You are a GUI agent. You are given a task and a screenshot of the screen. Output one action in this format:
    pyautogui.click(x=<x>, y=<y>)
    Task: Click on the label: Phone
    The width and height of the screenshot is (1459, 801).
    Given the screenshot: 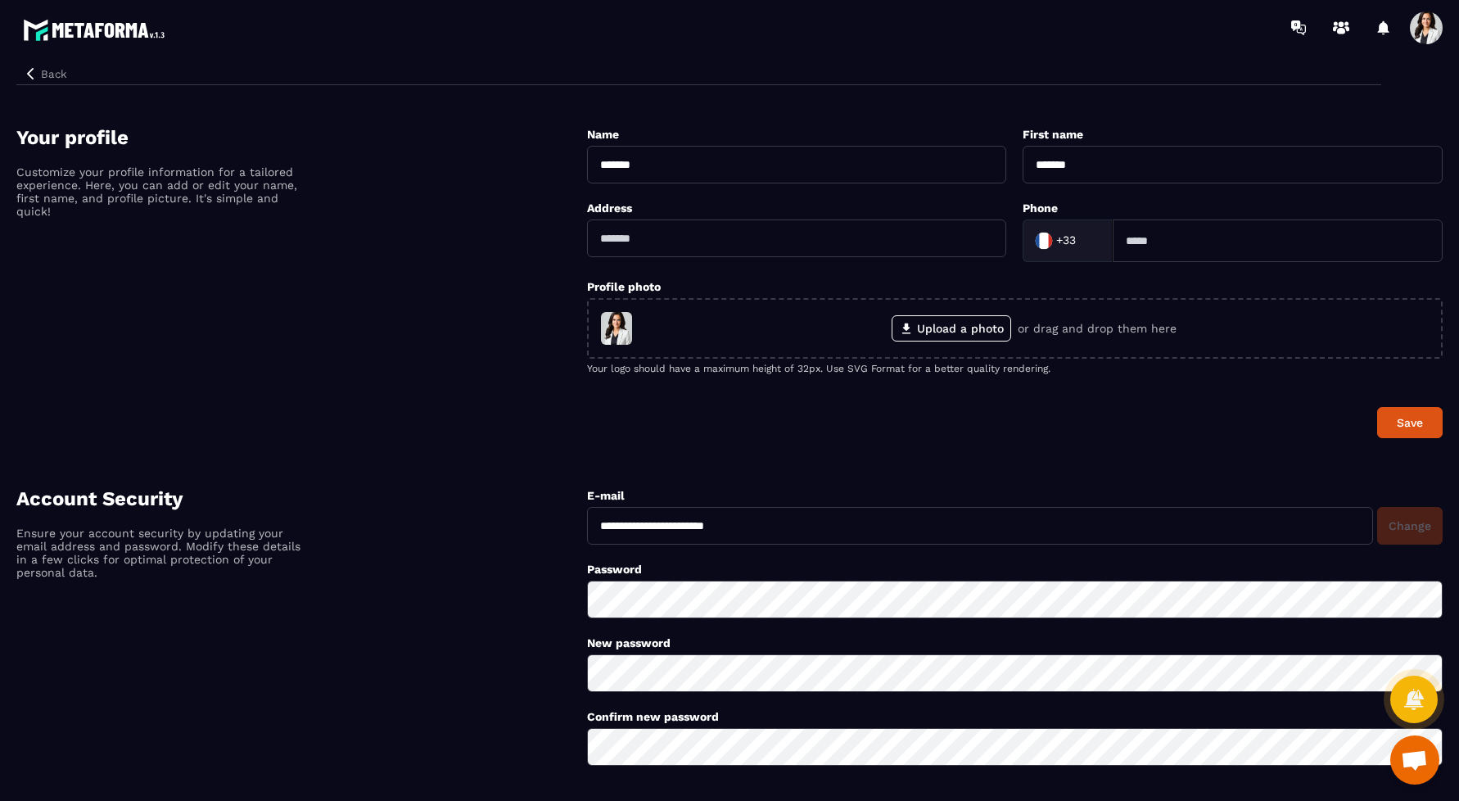 What is the action you would take?
    pyautogui.click(x=1040, y=208)
    